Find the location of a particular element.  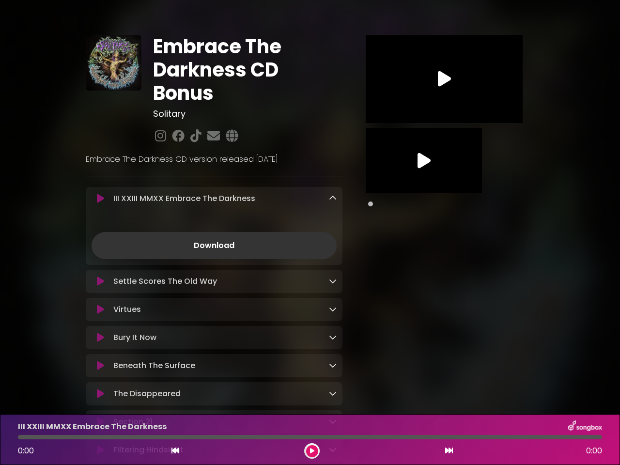

h3: Solitary is located at coordinates (248, 114).